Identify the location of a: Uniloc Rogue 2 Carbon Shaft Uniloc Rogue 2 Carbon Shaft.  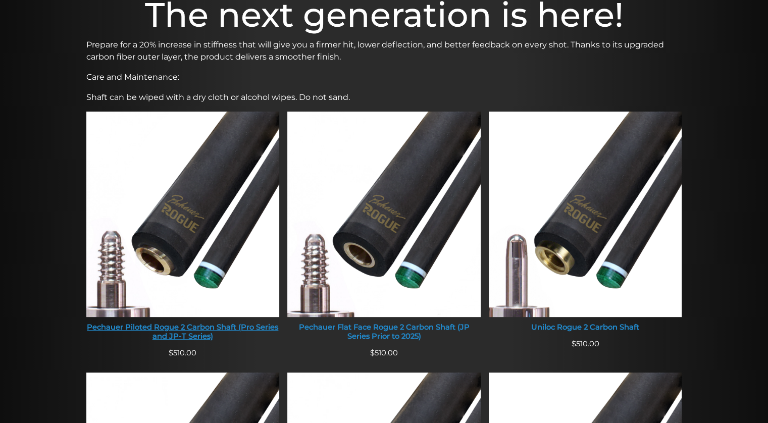
(585, 225).